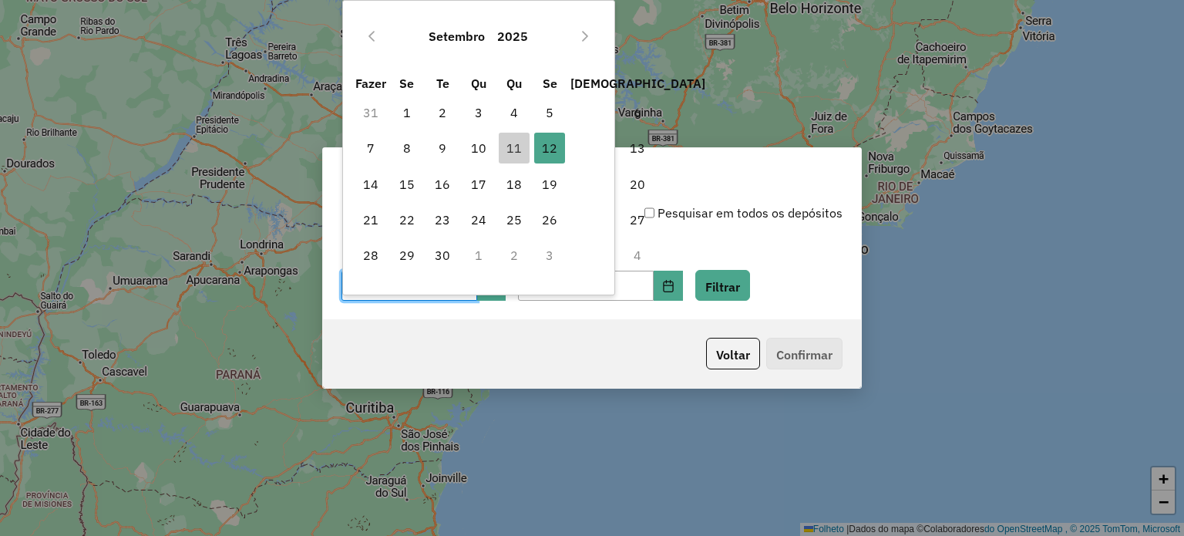 The width and height of the screenshot is (1184, 536). I want to click on font: 28, so click(371, 255).